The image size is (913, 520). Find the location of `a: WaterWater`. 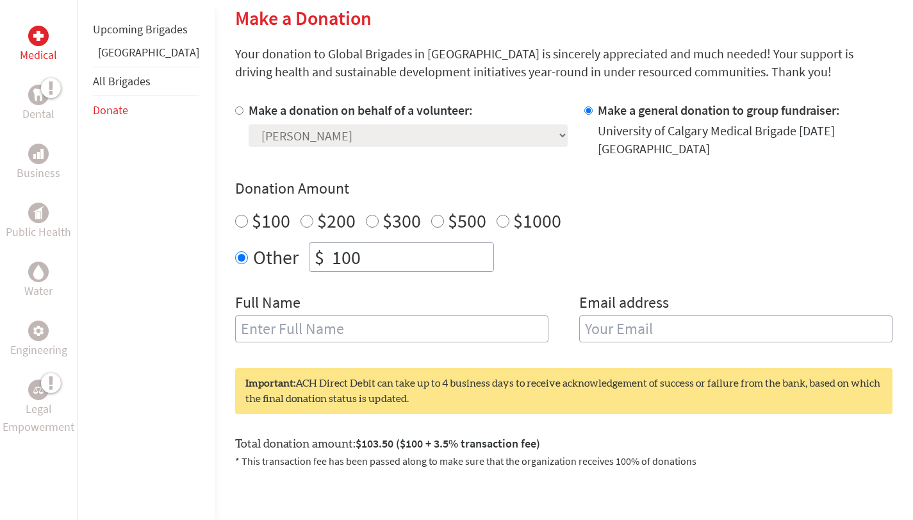

a: WaterWater is located at coordinates (38, 281).